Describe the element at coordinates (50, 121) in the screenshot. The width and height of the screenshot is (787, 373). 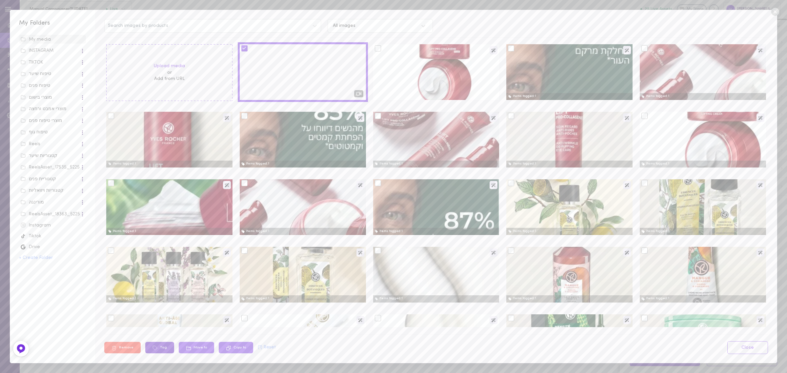
I see `div: מוצרי טיפוח פנים` at that location.